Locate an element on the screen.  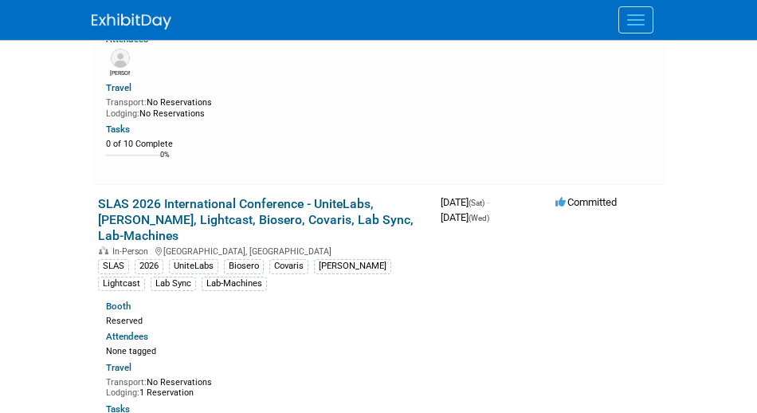
div: 2026 is located at coordinates (149, 266).